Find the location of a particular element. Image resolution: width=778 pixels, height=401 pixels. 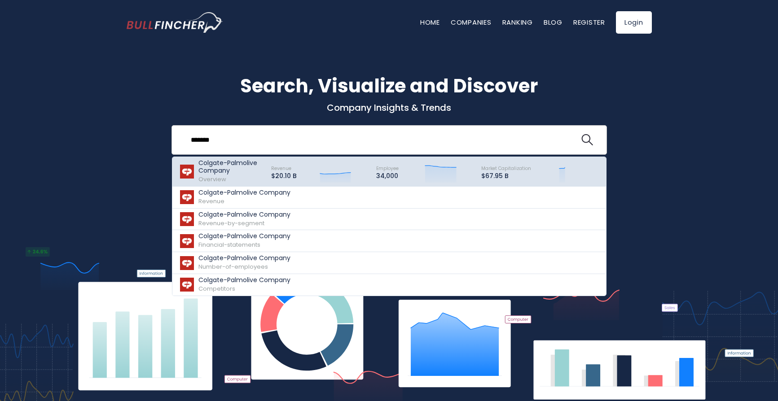

a: Home is located at coordinates (430, 22).